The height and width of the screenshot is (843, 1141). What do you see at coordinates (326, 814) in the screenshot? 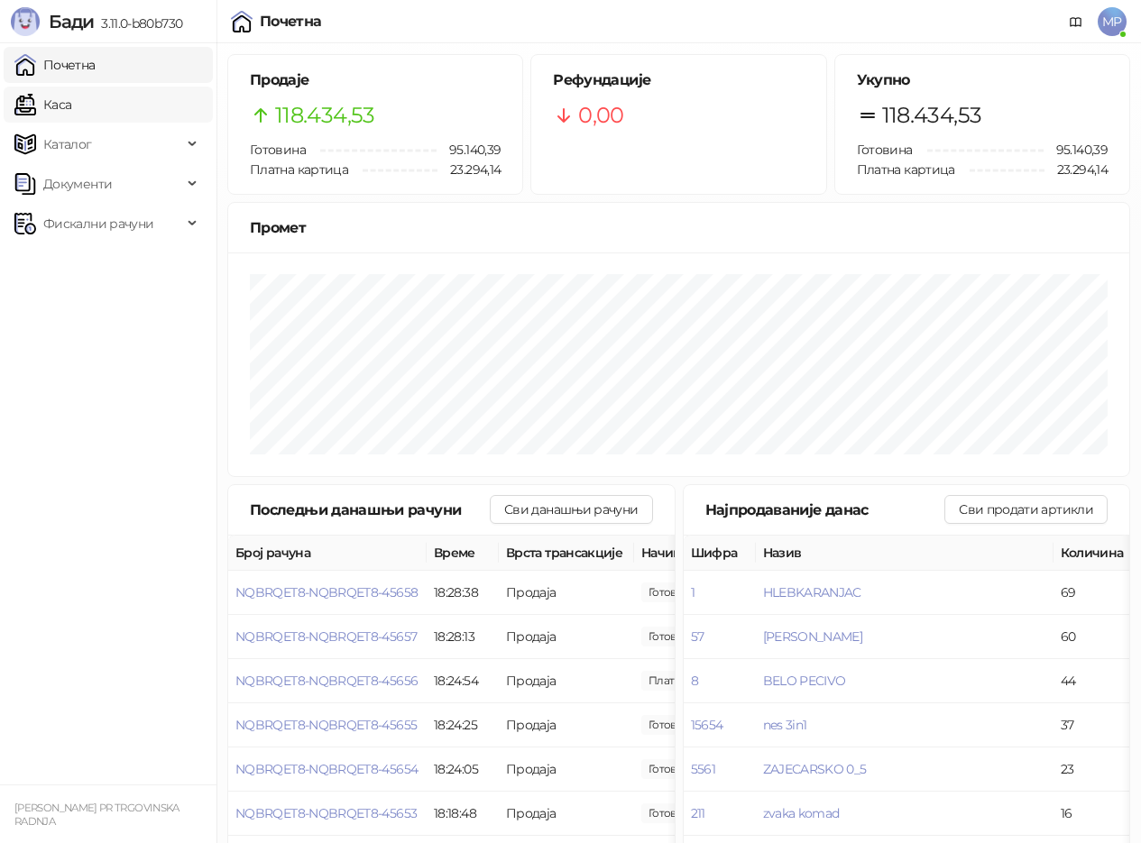
I see `span: NQBRQET8-NQBRQET8-45653` at bounding box center [326, 814].